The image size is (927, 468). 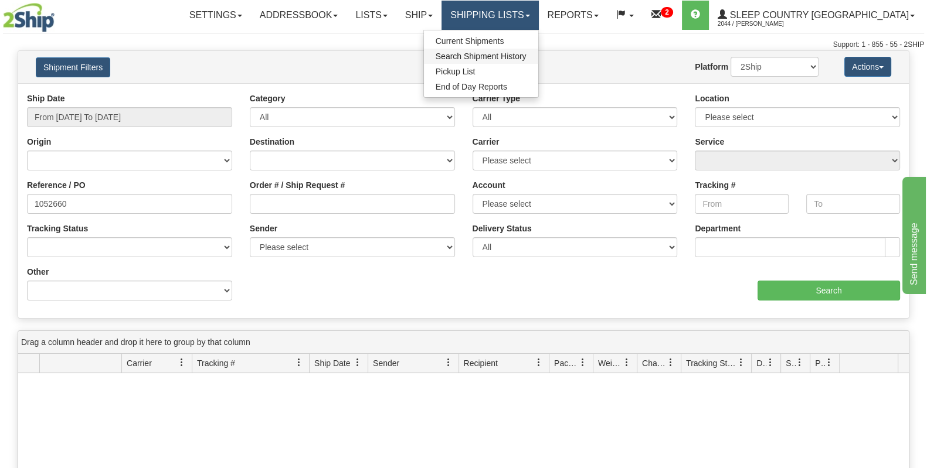 What do you see at coordinates (627, 363) in the screenshot?
I see `a: Weight filter column settings` at bounding box center [627, 363].